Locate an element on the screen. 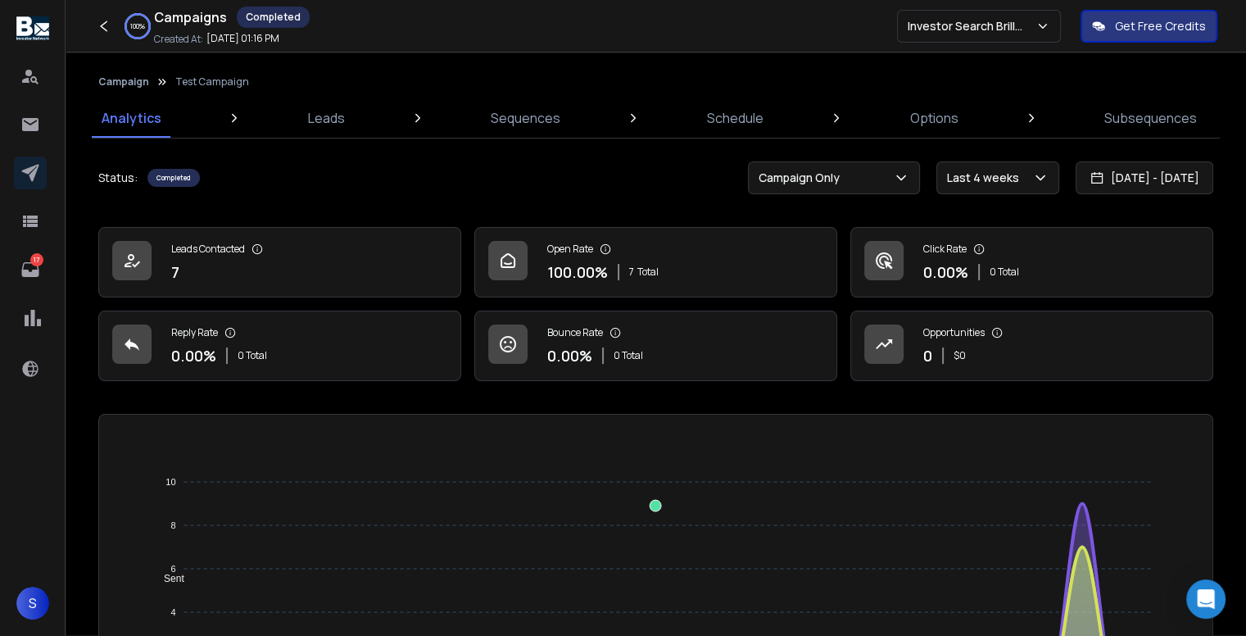 The width and height of the screenshot is (1246, 636). p: Status: is located at coordinates (118, 178).